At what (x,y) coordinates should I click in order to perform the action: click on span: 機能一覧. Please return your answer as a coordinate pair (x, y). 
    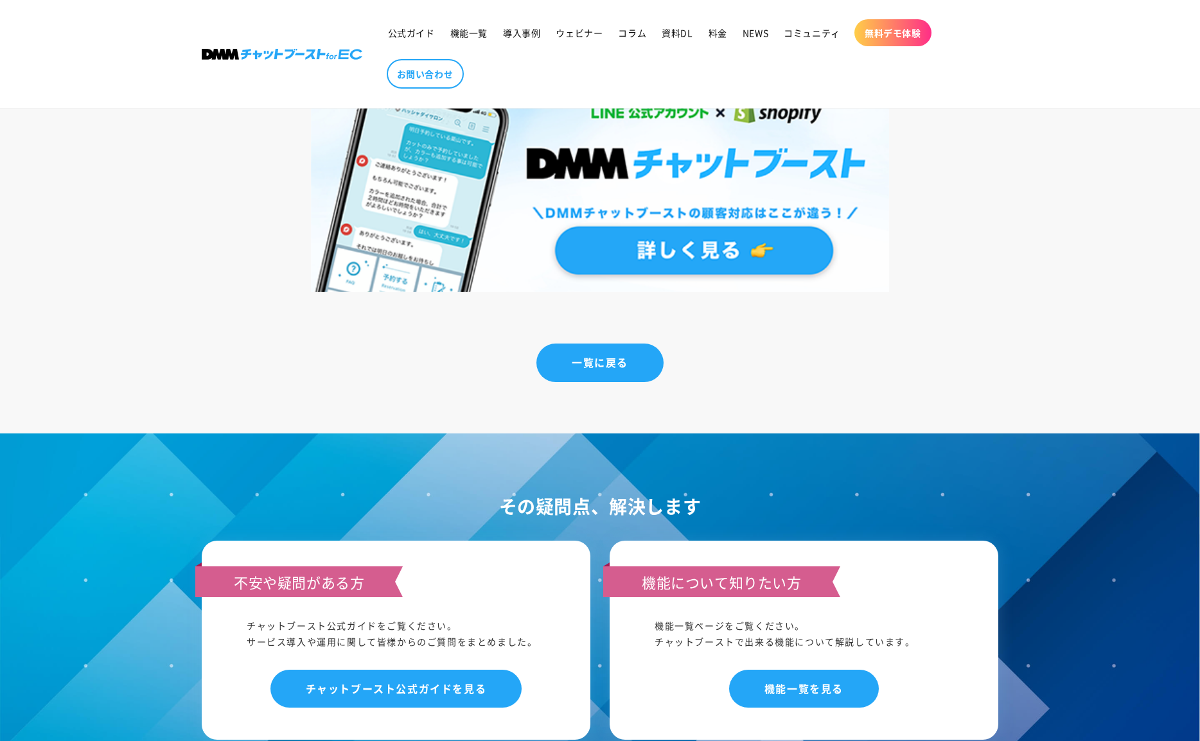
    Looking at the image, I should click on (469, 33).